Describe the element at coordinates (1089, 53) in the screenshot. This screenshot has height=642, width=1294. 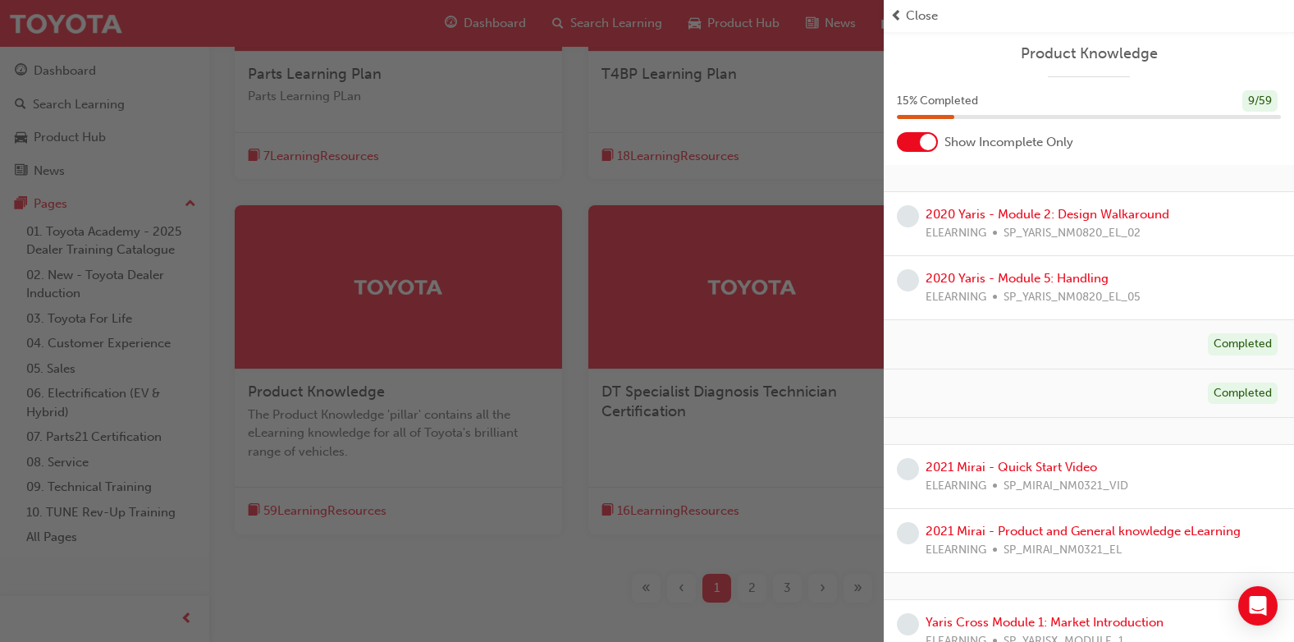
I see `a: Product Knowledge` at that location.